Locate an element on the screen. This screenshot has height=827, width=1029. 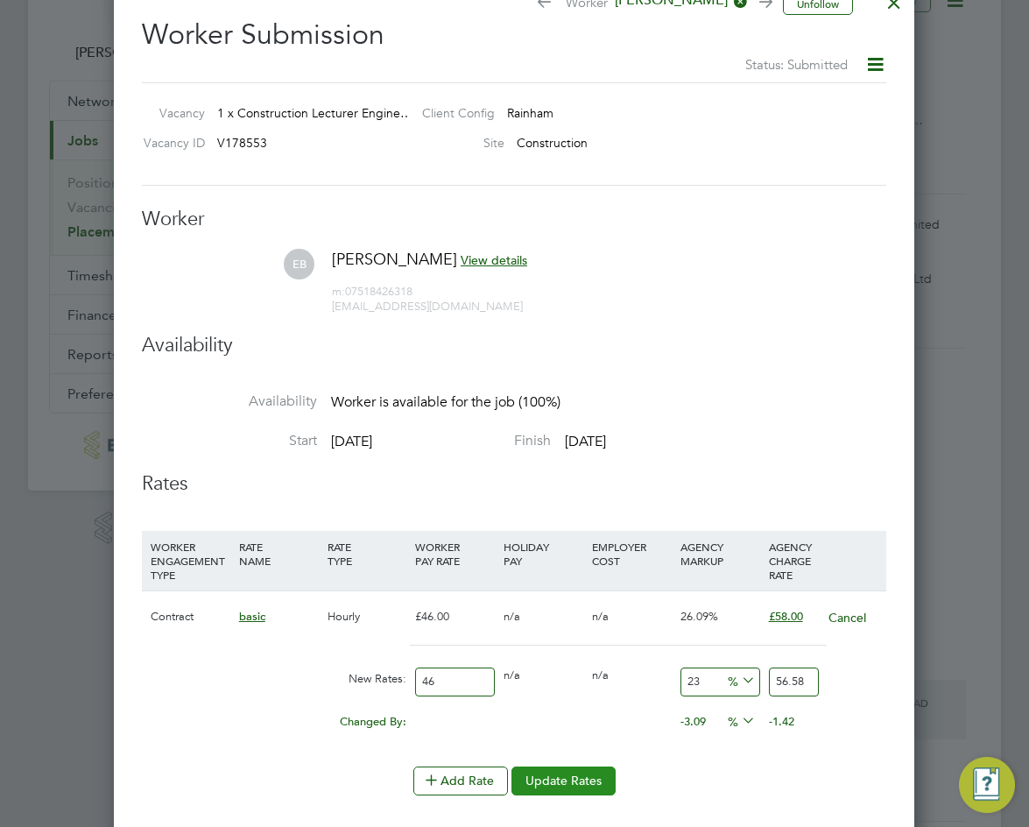
label: Vacancy is located at coordinates (170, 113).